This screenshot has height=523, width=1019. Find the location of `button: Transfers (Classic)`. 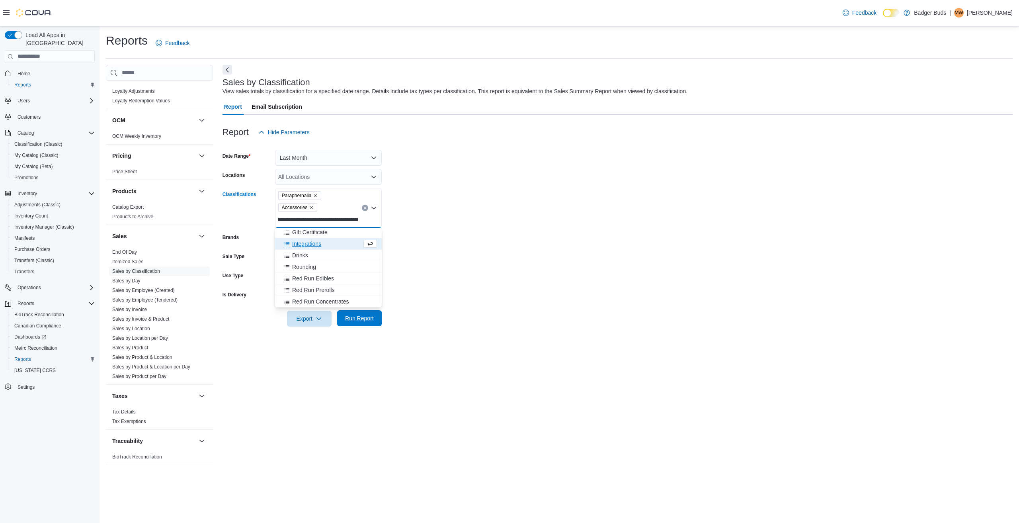

button: Transfers (Classic) is located at coordinates (53, 260).